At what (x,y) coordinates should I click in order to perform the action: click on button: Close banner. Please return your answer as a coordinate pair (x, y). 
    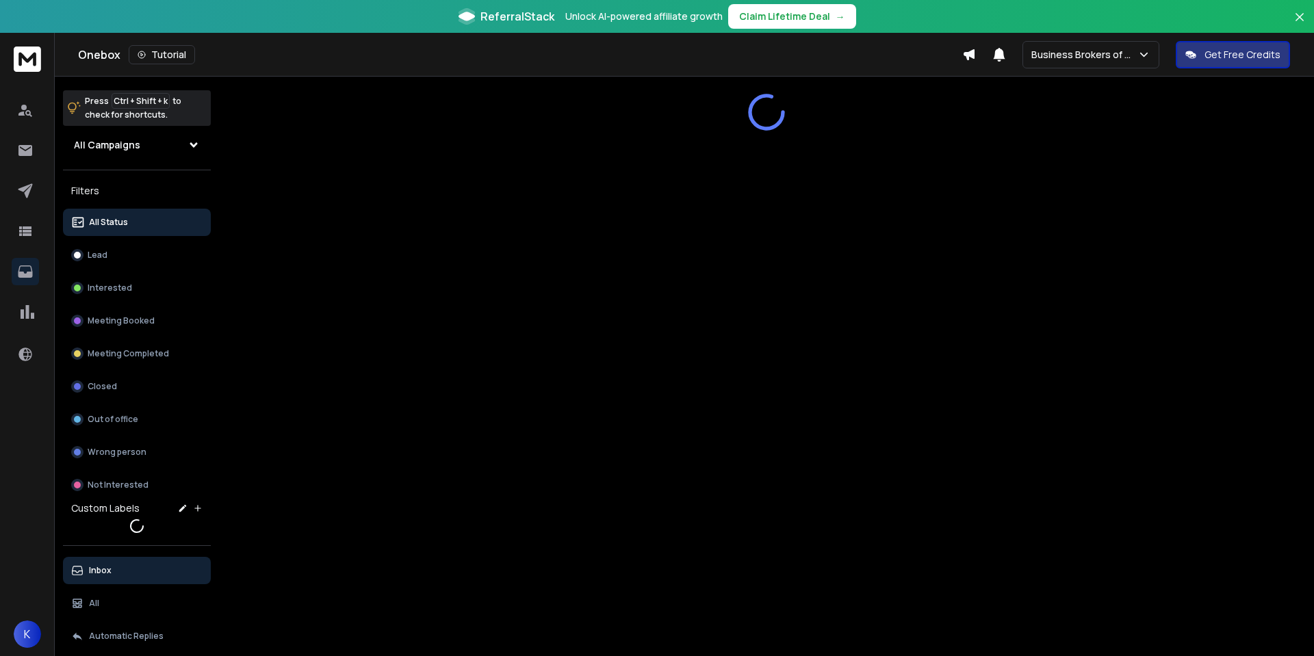
    Looking at the image, I should click on (1300, 25).